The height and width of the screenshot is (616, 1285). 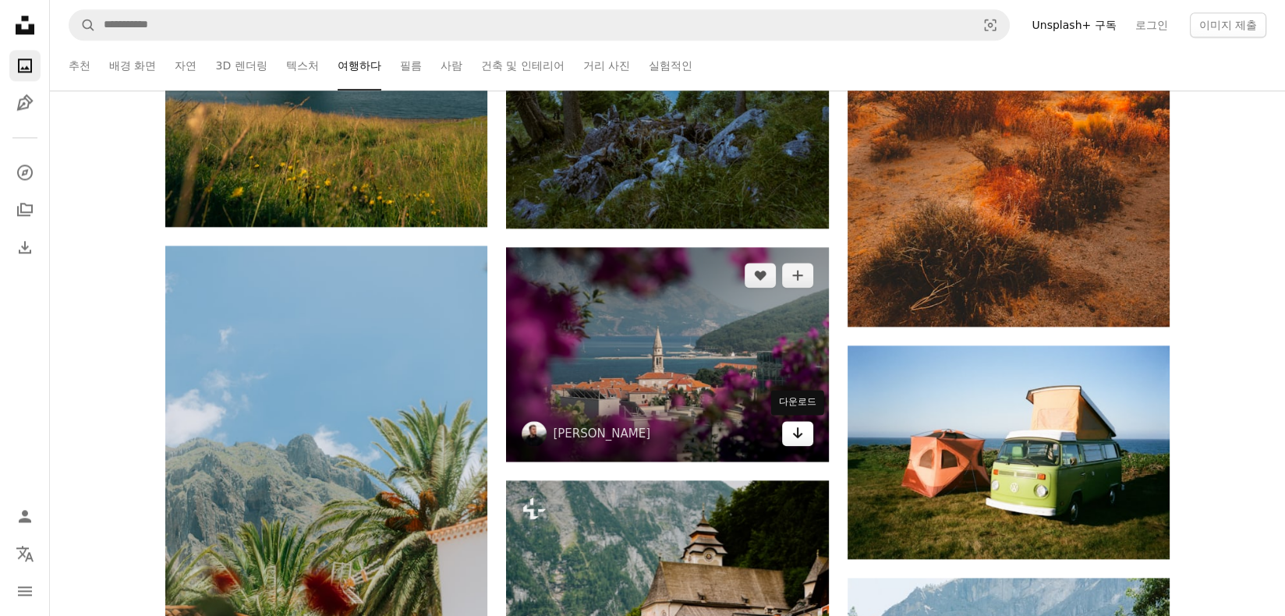 I want to click on button: 이미지 제출, so click(x=1228, y=25).